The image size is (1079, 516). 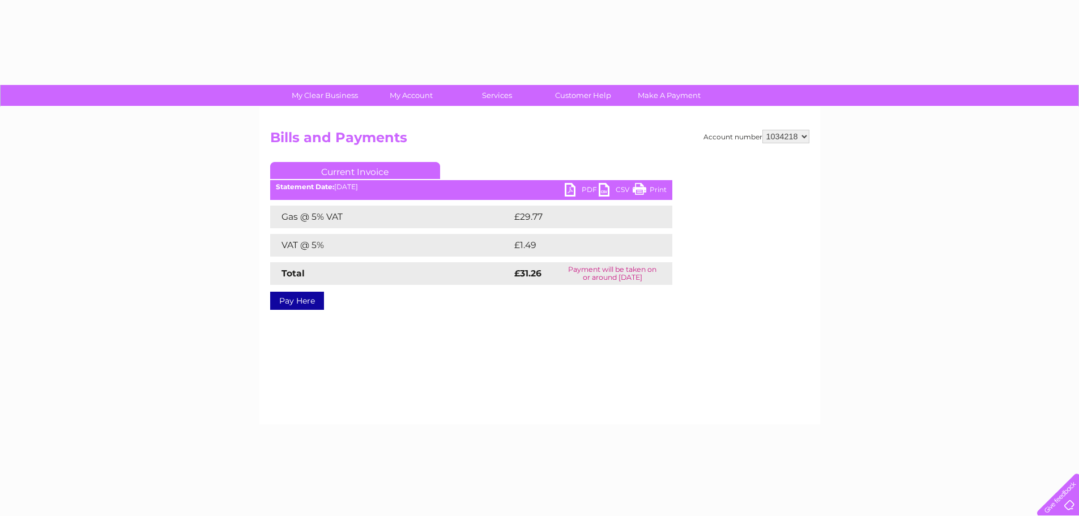 What do you see at coordinates (297, 301) in the screenshot?
I see `a: Pay Here` at bounding box center [297, 301].